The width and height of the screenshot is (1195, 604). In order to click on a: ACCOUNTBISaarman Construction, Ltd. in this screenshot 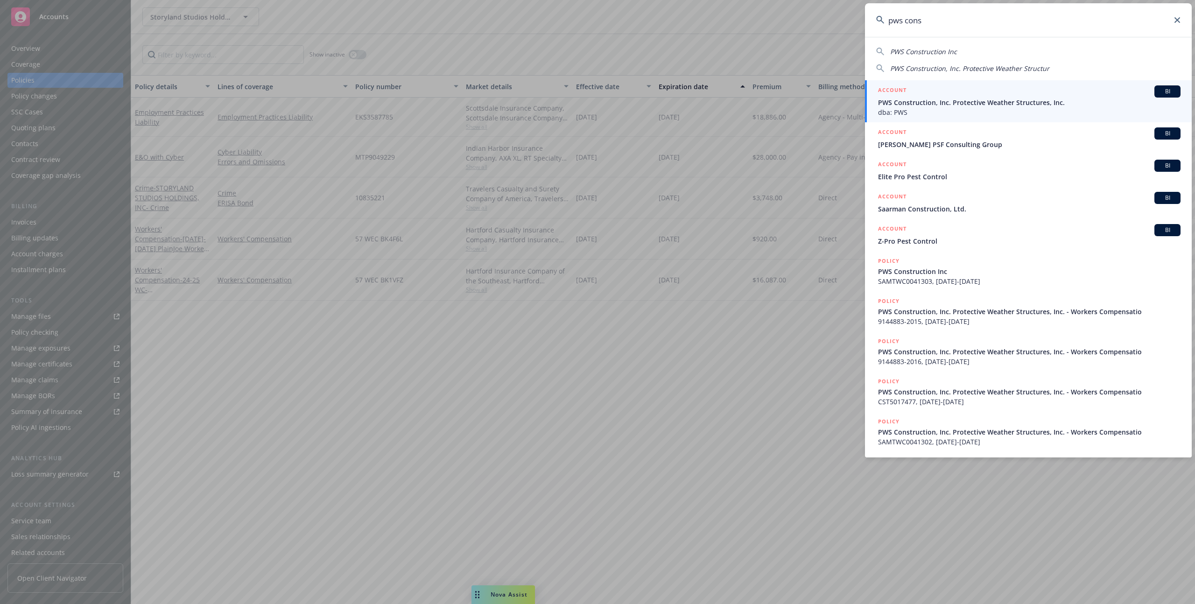, I will do `click(1028, 203)`.